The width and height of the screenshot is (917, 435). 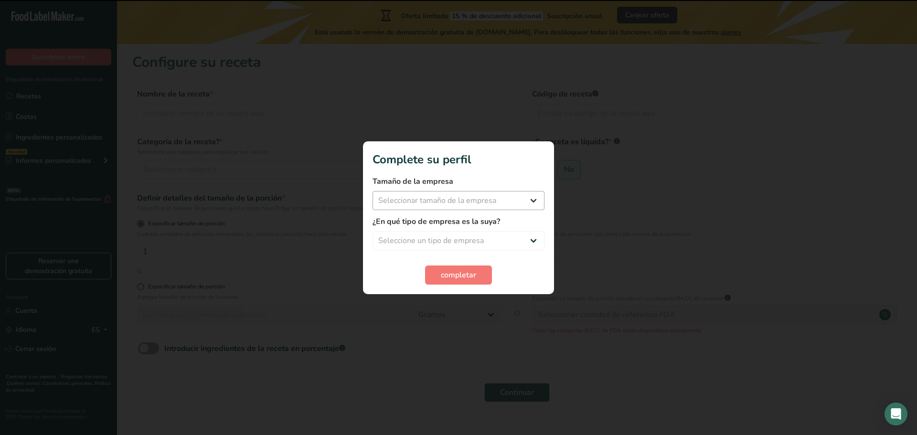 I want to click on span: completar, so click(x=459, y=275).